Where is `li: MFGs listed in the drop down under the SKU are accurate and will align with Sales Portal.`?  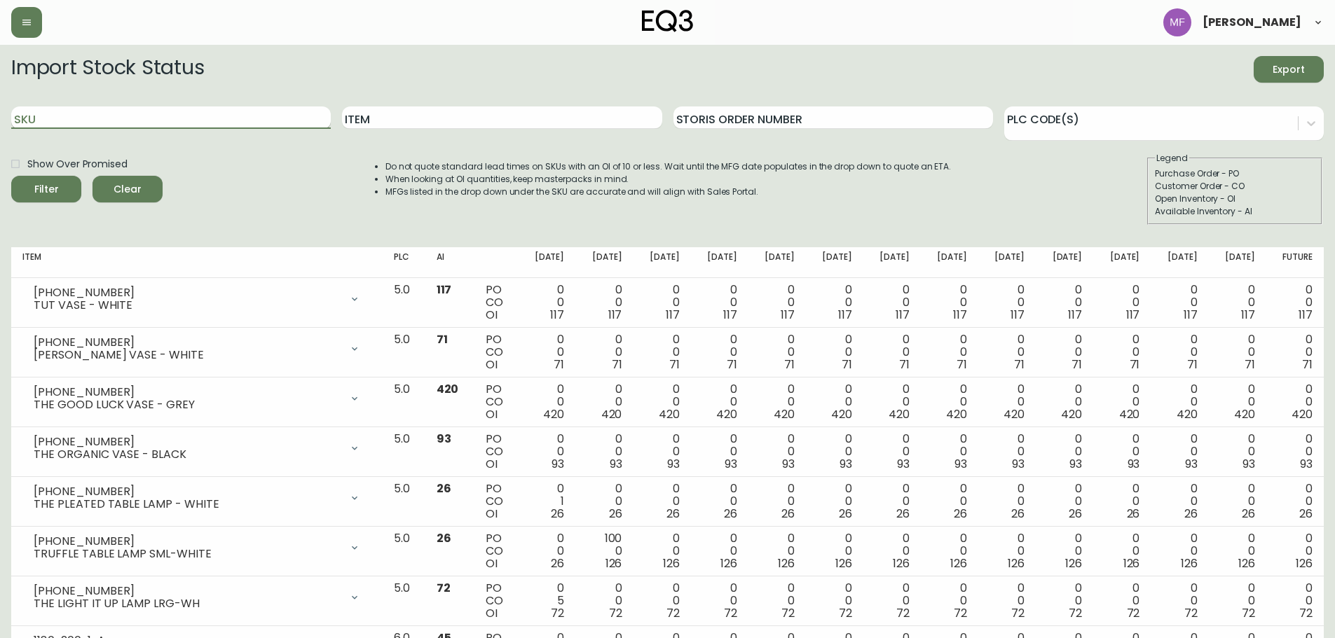
li: MFGs listed in the drop down under the SKU are accurate and will align with Sales Portal. is located at coordinates (669, 192).